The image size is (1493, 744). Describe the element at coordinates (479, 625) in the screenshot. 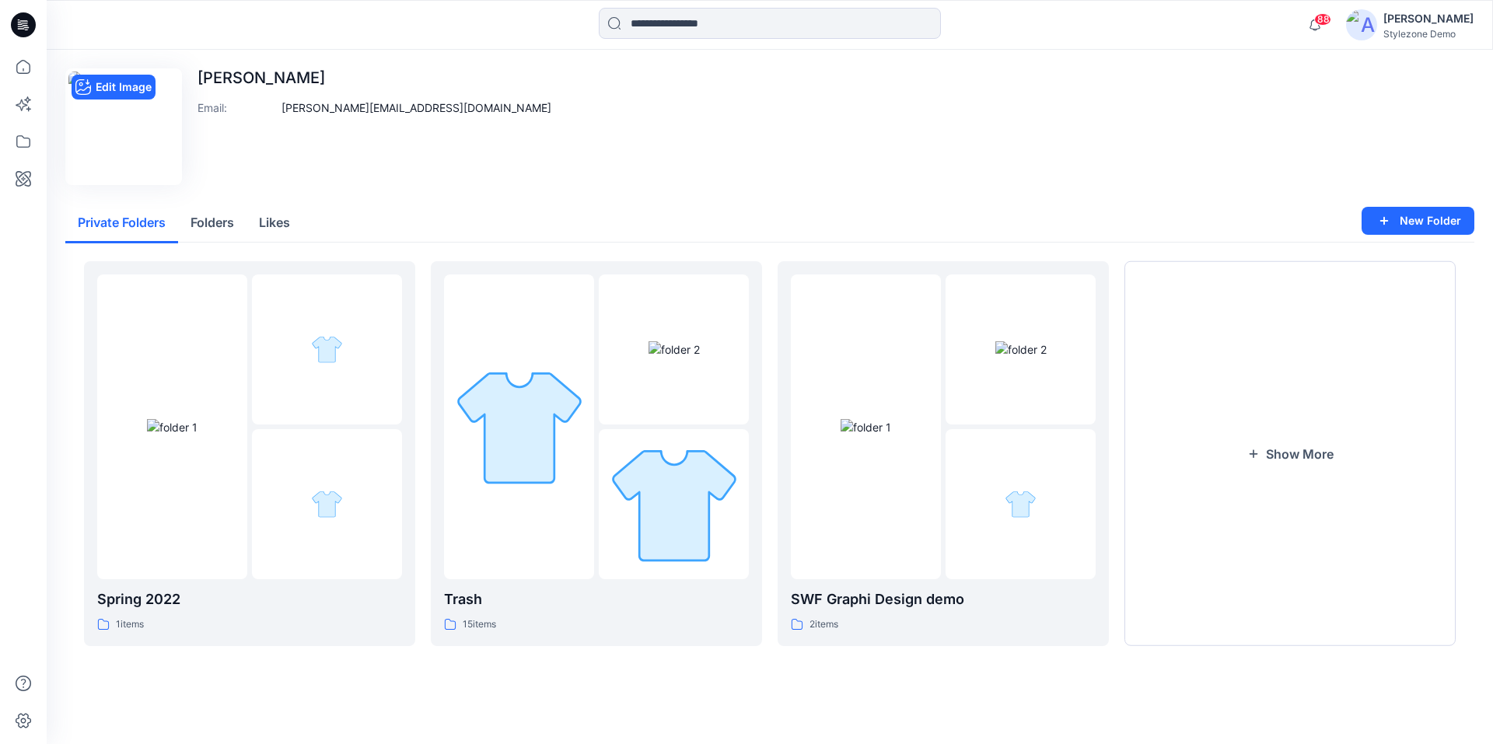

I see `p: 15 items` at that location.